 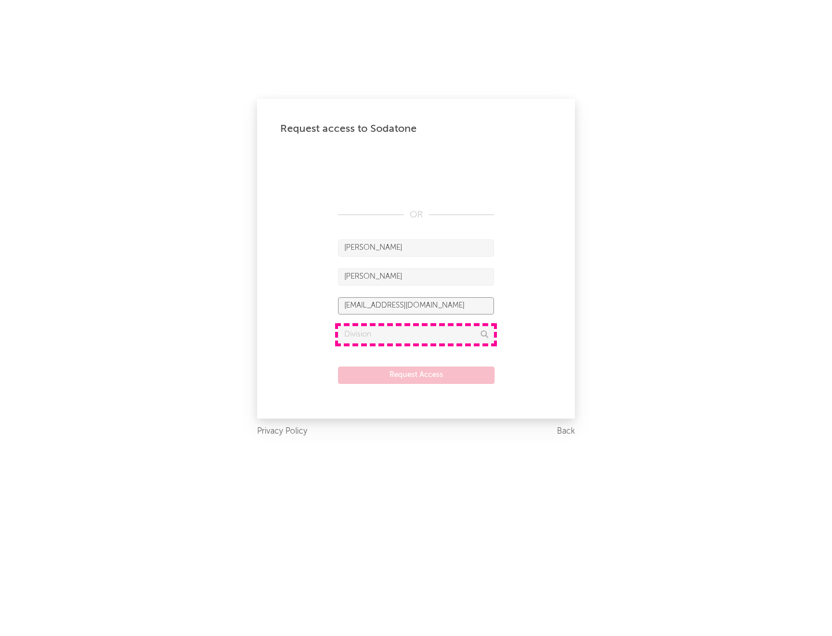 I want to click on input: First Name, so click(x=416, y=248).